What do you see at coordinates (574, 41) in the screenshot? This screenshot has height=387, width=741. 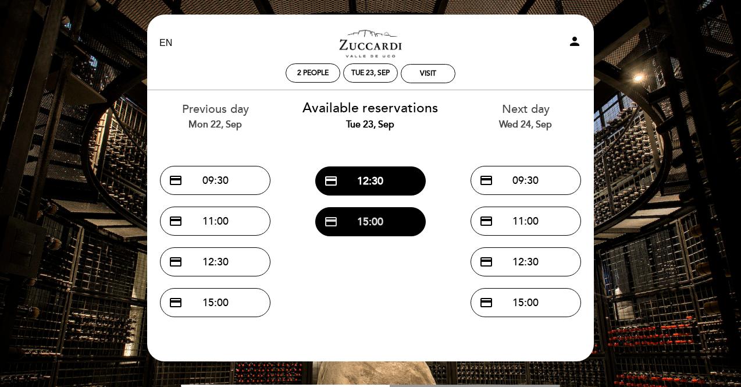 I see `i: person` at bounding box center [574, 41].